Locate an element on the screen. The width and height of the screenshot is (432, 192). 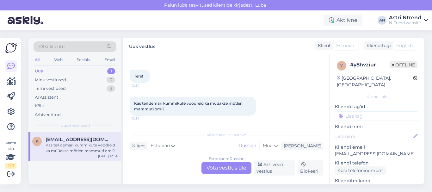
div: Klienditugi is located at coordinates (377, 46).